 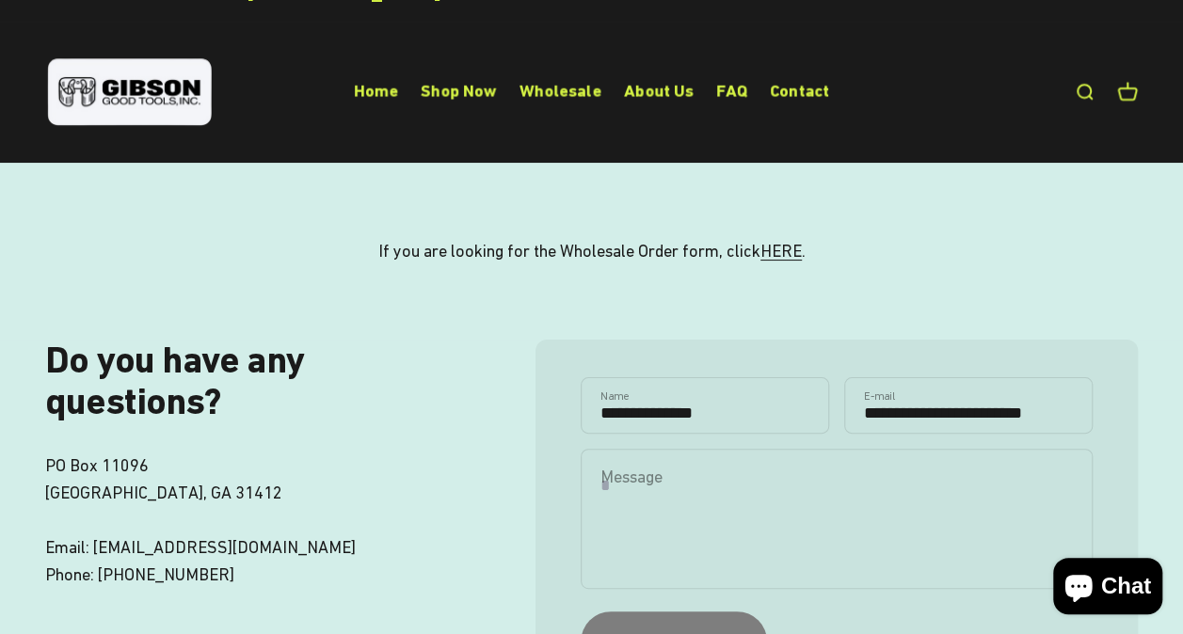 I want to click on p: If you are looking for the Wholesale Order form, click ., so click(x=592, y=251).